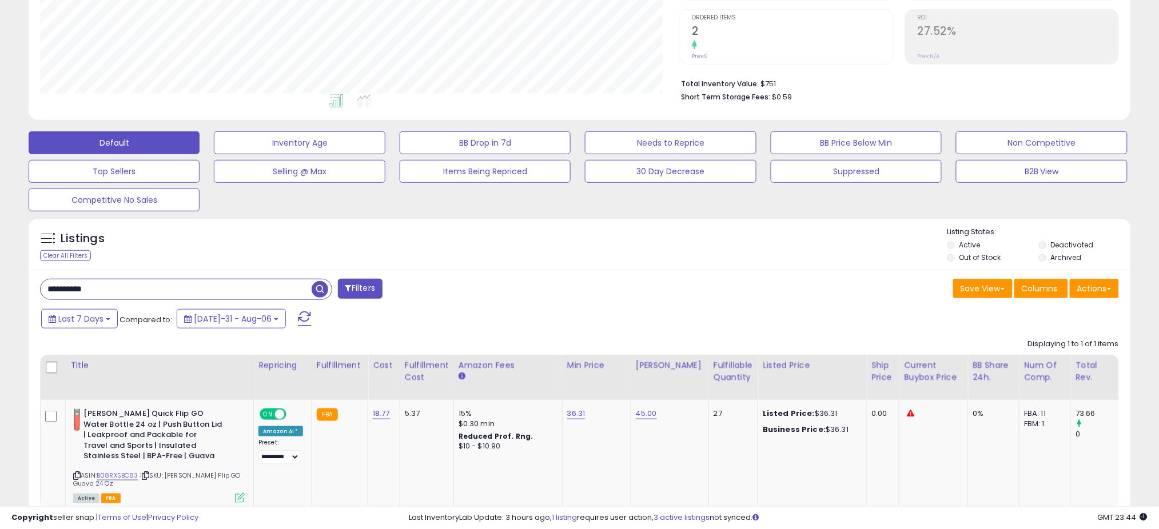 This screenshot has height=529, width=1159. I want to click on b: Short Term Storage Fees:, so click(726, 97).